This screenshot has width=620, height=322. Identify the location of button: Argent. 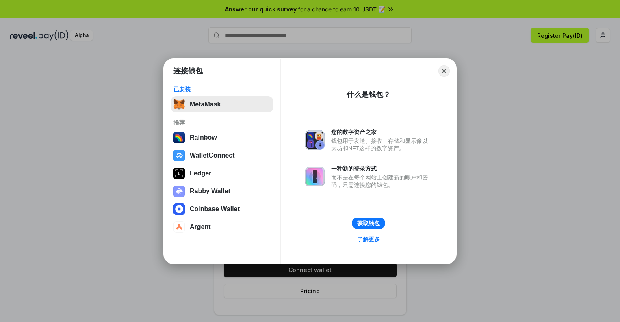
(222, 227).